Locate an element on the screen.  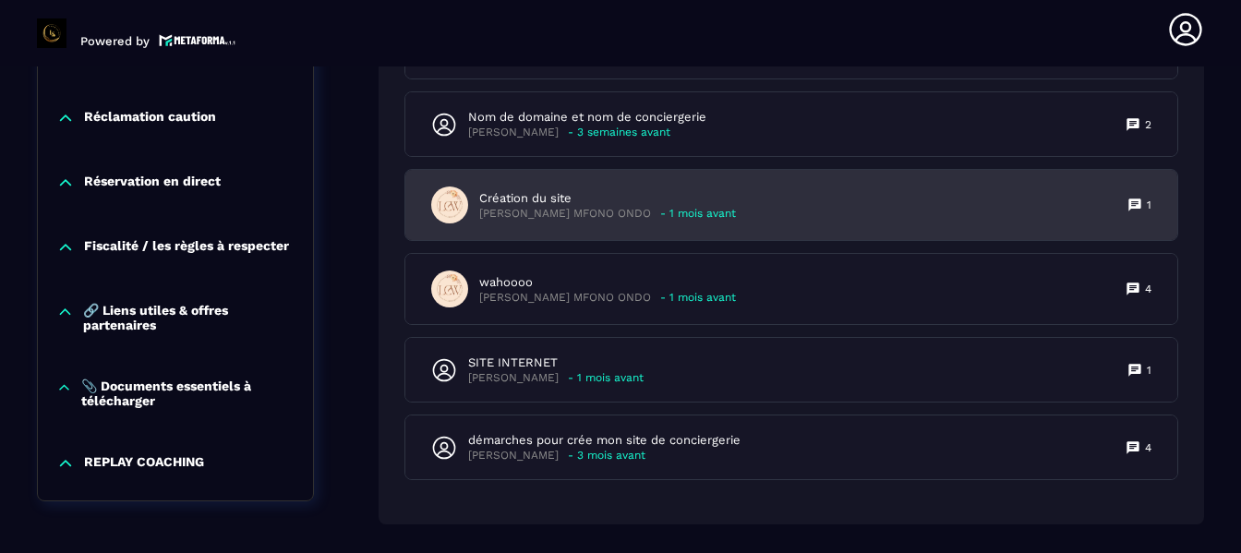
p: REPLAY COACHING is located at coordinates (144, 463).